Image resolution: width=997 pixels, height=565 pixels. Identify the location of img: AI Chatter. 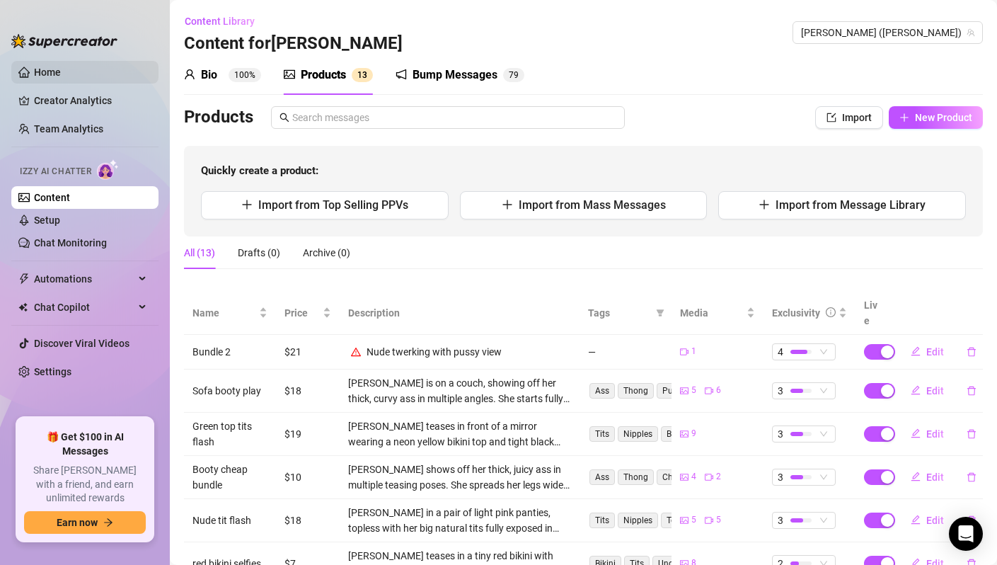
(108, 169).